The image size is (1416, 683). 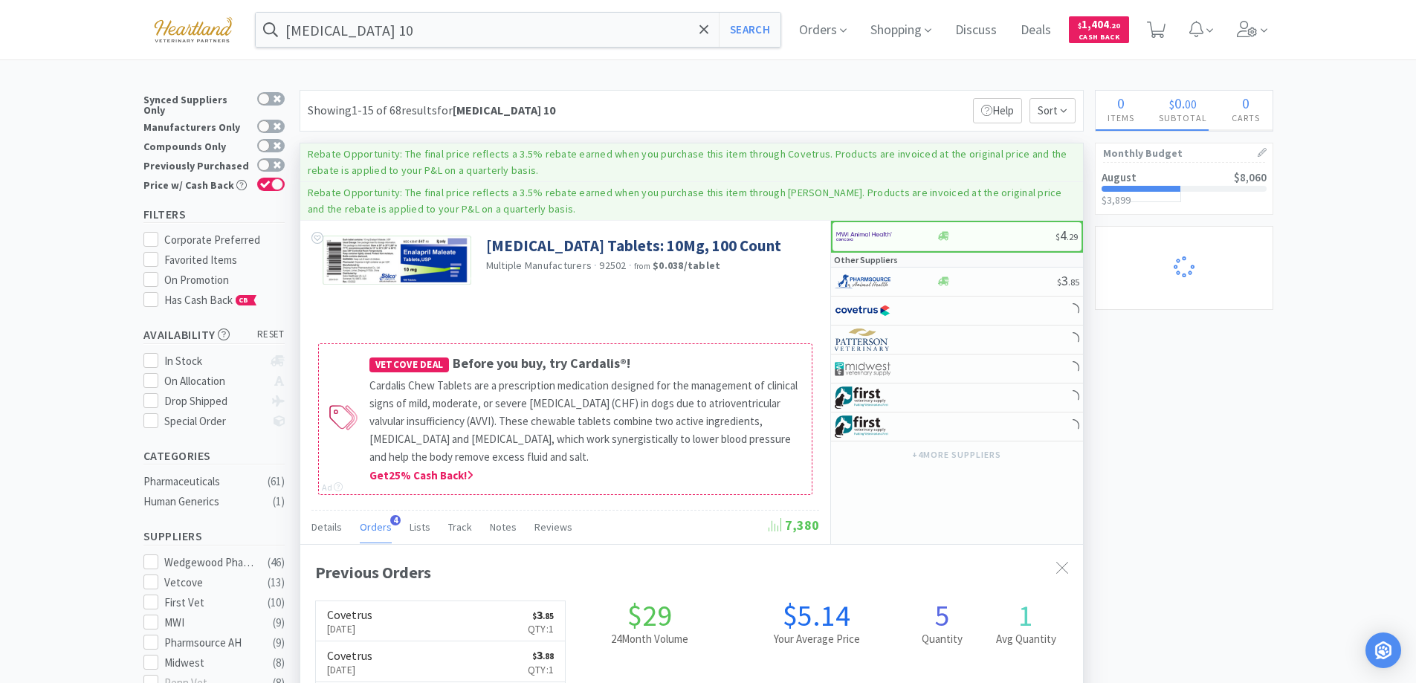 What do you see at coordinates (213, 422) in the screenshot?
I see `div: Special Order` at bounding box center [213, 422].